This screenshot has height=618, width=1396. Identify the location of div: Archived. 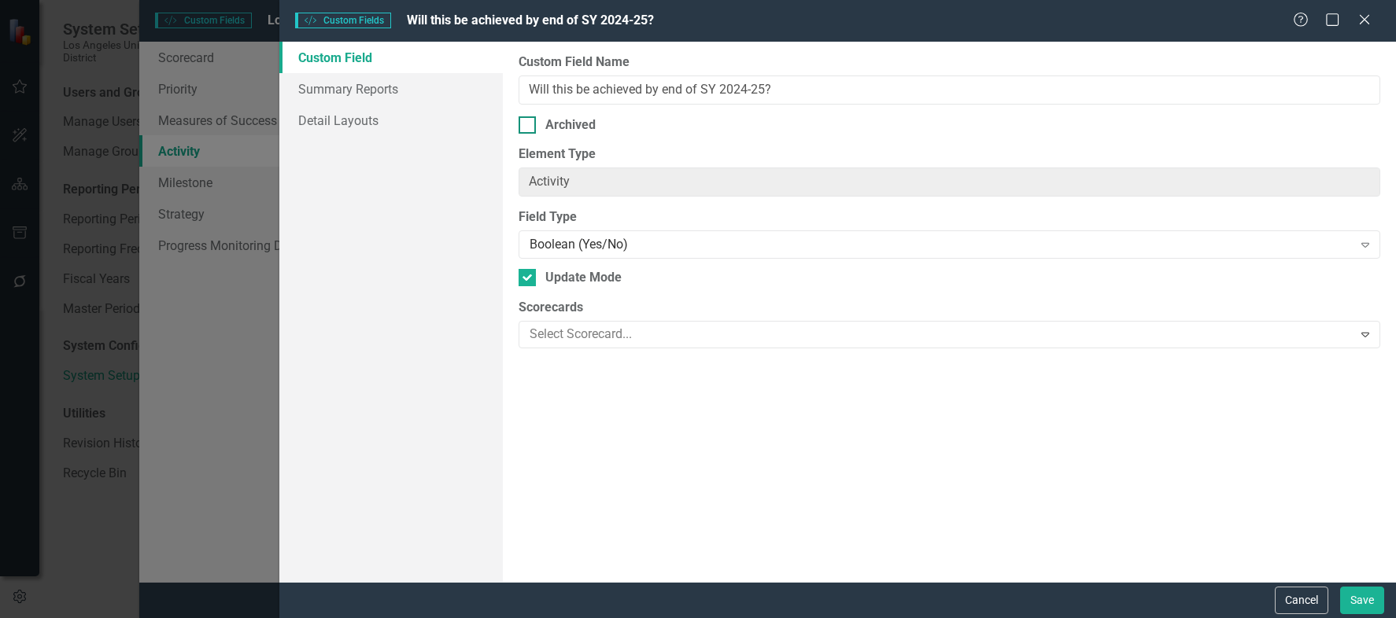
(570, 125).